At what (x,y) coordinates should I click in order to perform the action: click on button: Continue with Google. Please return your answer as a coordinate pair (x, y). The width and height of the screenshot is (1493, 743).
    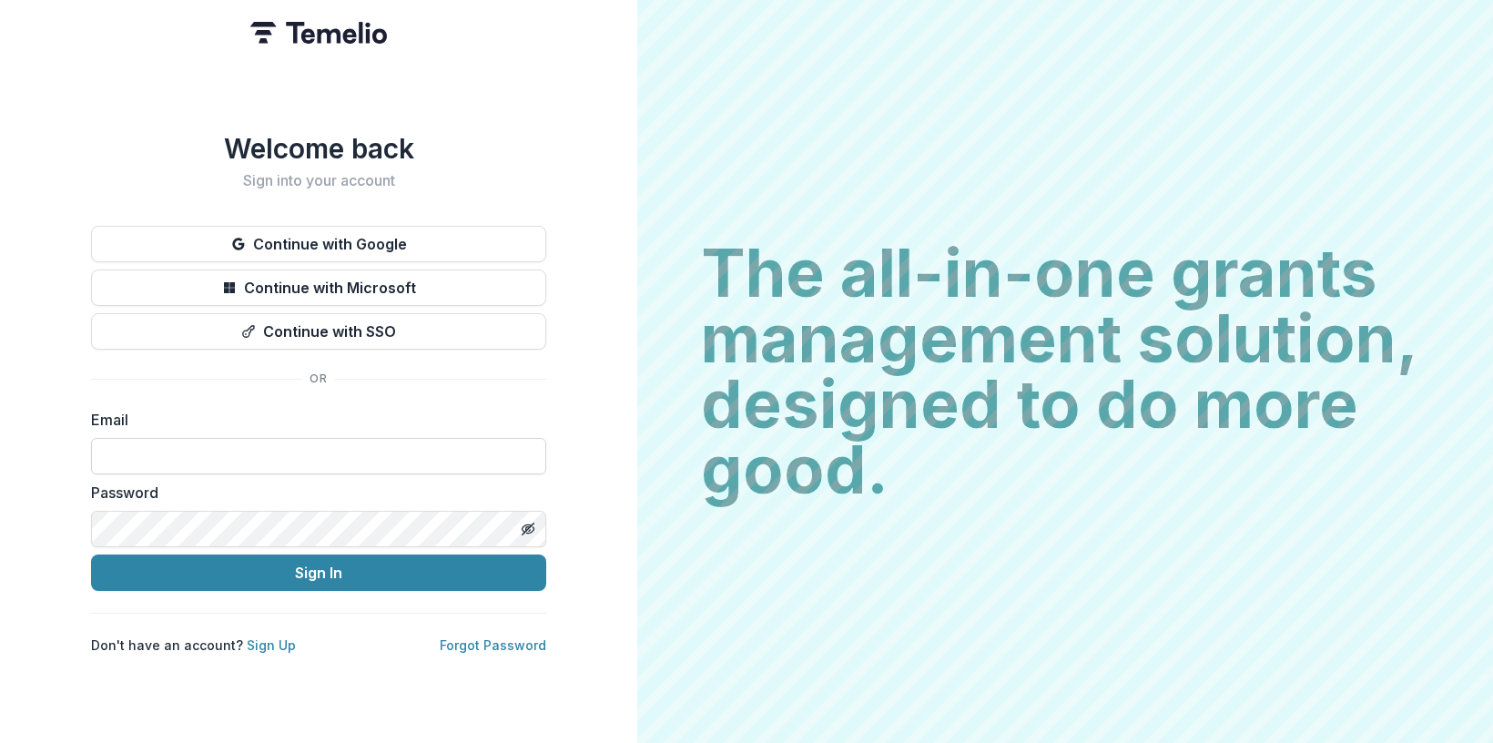
    Looking at the image, I should click on (319, 244).